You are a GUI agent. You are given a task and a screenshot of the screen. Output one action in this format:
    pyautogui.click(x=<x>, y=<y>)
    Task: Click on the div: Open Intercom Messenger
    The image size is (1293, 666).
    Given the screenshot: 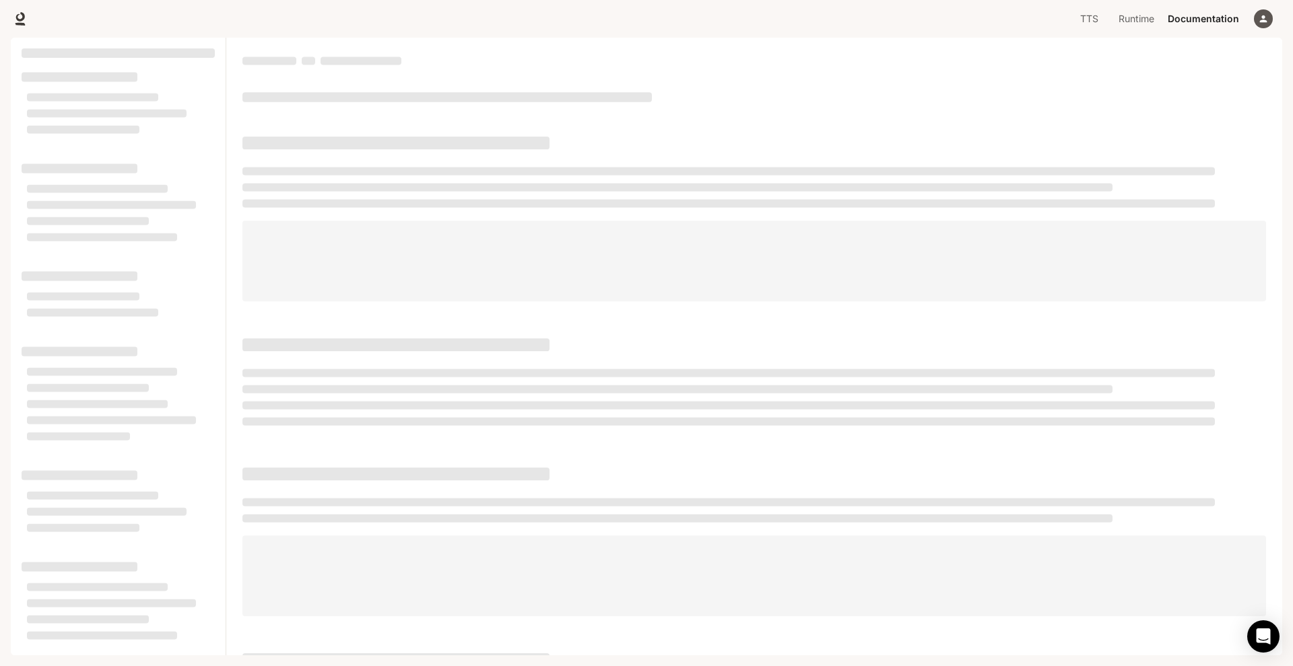 What is the action you would take?
    pyautogui.click(x=1263, y=637)
    